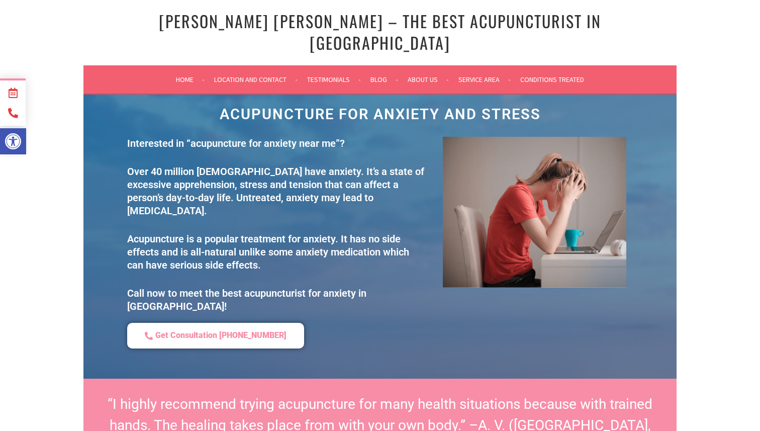  What do you see at coordinates (256, 79) in the screenshot?
I see `a: Location and Contact` at bounding box center [256, 79].